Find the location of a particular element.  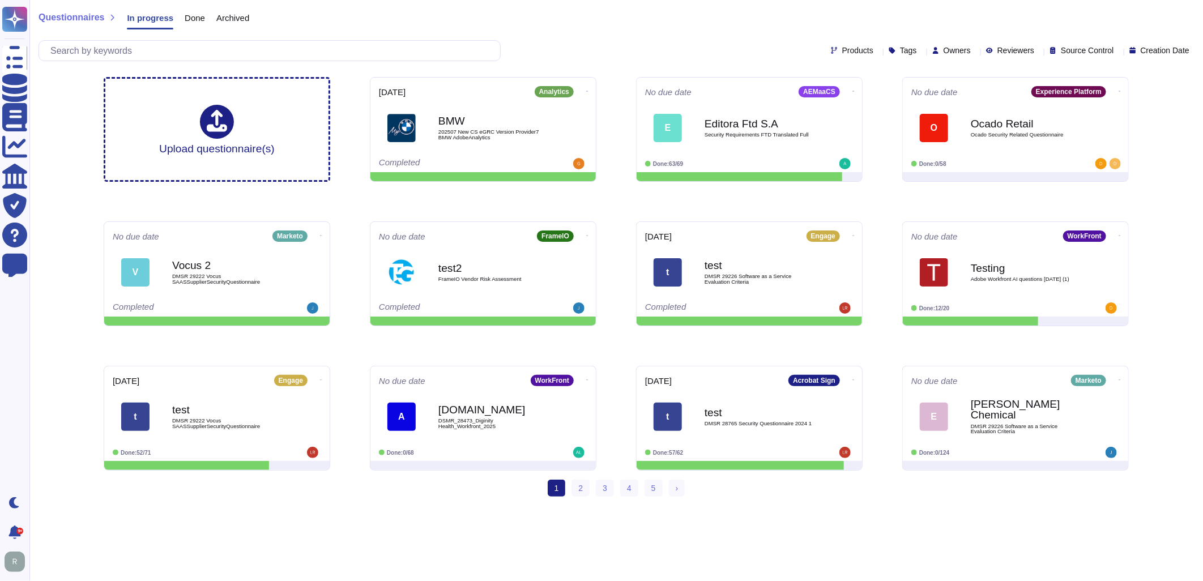

a: 5 is located at coordinates (654, 488).